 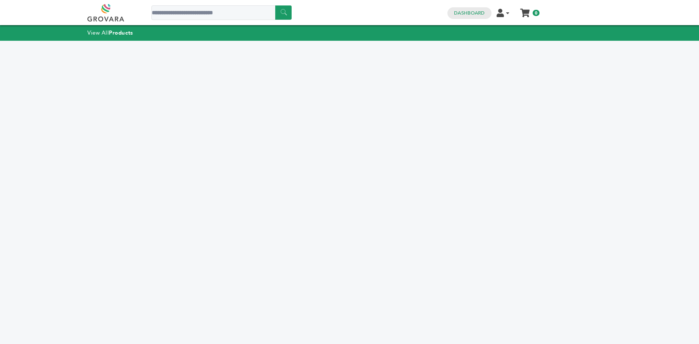 I want to click on a: Dashboard, so click(x=469, y=13).